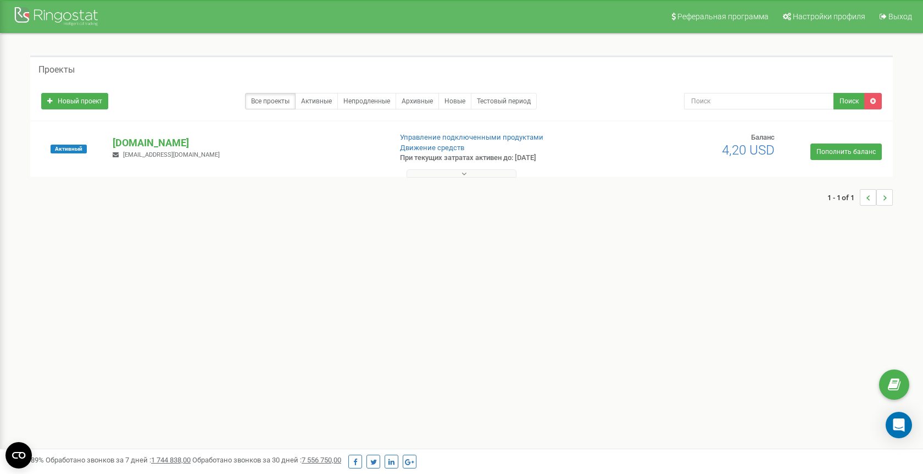 The height and width of the screenshot is (474, 923). Describe the element at coordinates (321, 459) in the screenshot. I see `u: 7 556 750,00` at that location.